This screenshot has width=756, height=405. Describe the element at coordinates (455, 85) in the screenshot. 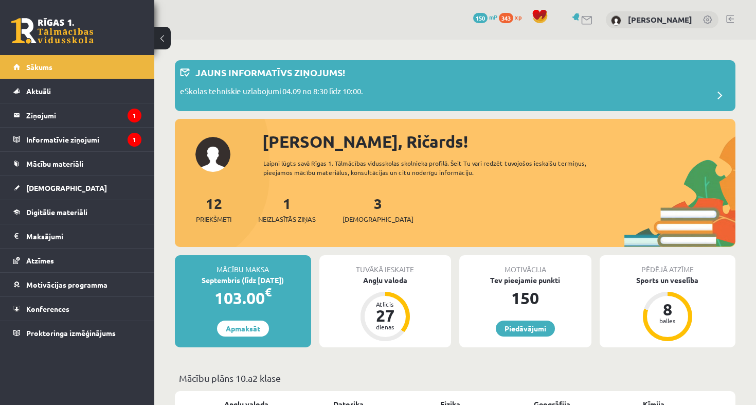

I see `a: Jauns informatīvs ziņojums! eSkolas tehniskie uzlabojumi 04.09 no 8:30 līdz 10:00.` at that location.